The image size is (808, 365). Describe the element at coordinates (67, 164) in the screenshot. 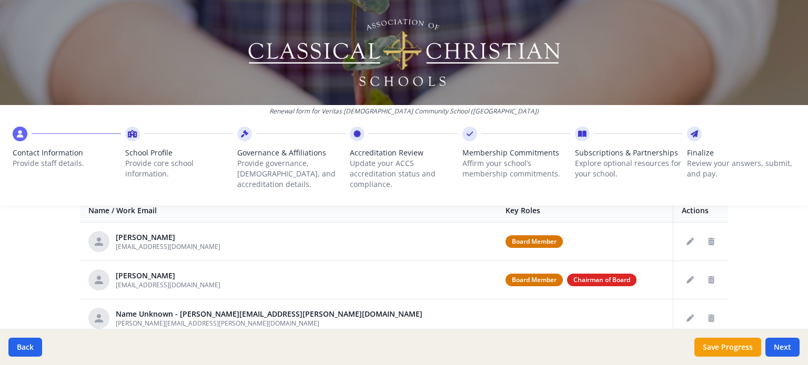

I see `p: Provide staff details.` at that location.